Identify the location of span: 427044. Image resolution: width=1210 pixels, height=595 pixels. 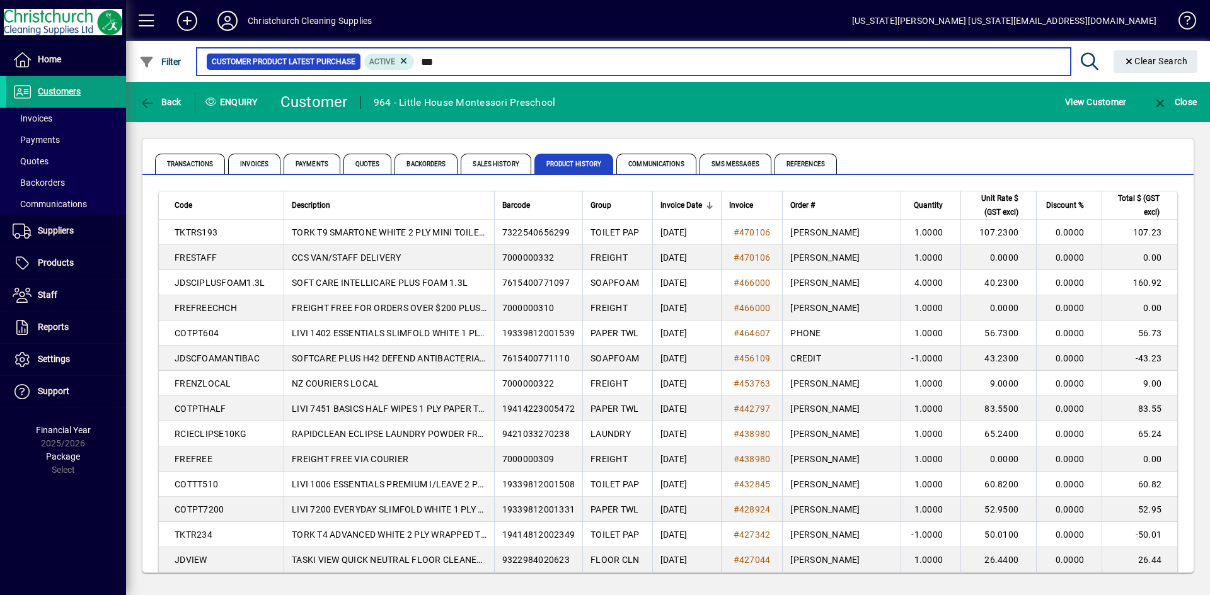
(755, 560).